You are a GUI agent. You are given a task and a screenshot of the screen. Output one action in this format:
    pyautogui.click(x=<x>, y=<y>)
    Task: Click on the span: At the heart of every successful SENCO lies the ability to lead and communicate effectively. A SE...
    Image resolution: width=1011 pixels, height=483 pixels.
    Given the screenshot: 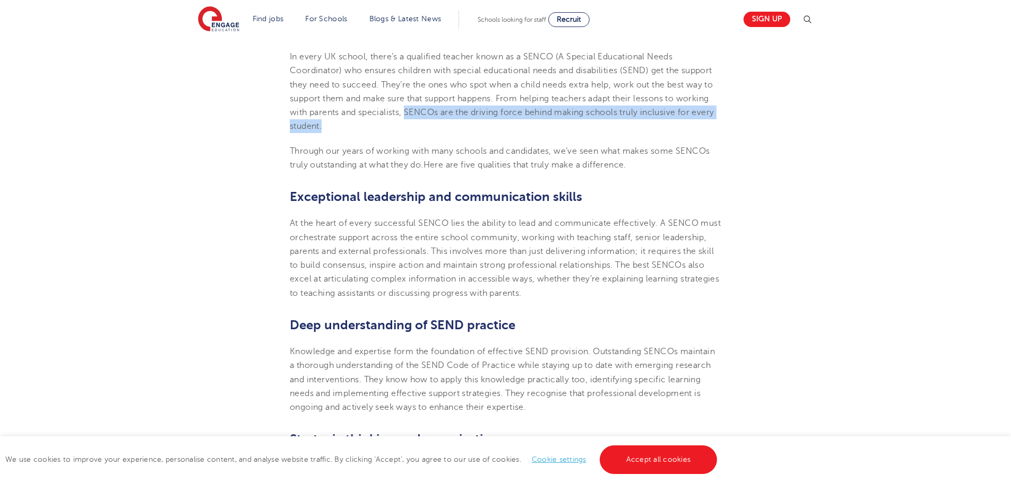 What is the action you would take?
    pyautogui.click(x=505, y=258)
    